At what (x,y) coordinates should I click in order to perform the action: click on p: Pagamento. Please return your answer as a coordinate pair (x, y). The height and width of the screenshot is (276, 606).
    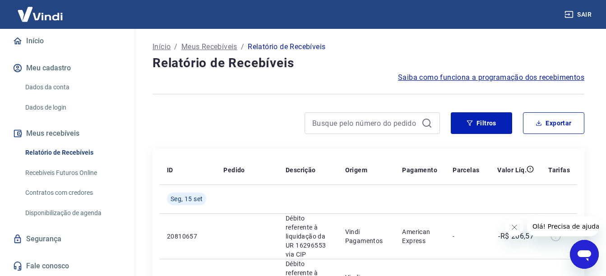
    Looking at the image, I should click on (420, 170).